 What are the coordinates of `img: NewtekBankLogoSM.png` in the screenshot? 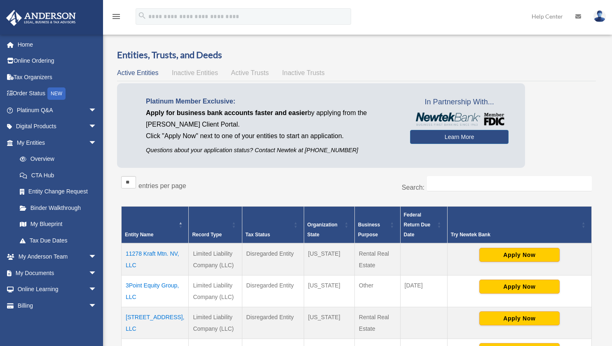 It's located at (459, 119).